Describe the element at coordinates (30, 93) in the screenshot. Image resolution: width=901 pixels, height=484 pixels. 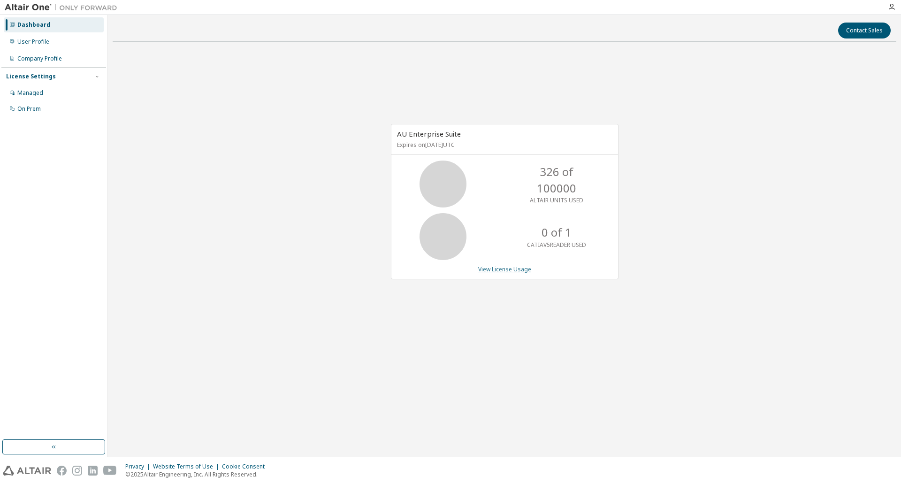
I see `div: Managed` at that location.